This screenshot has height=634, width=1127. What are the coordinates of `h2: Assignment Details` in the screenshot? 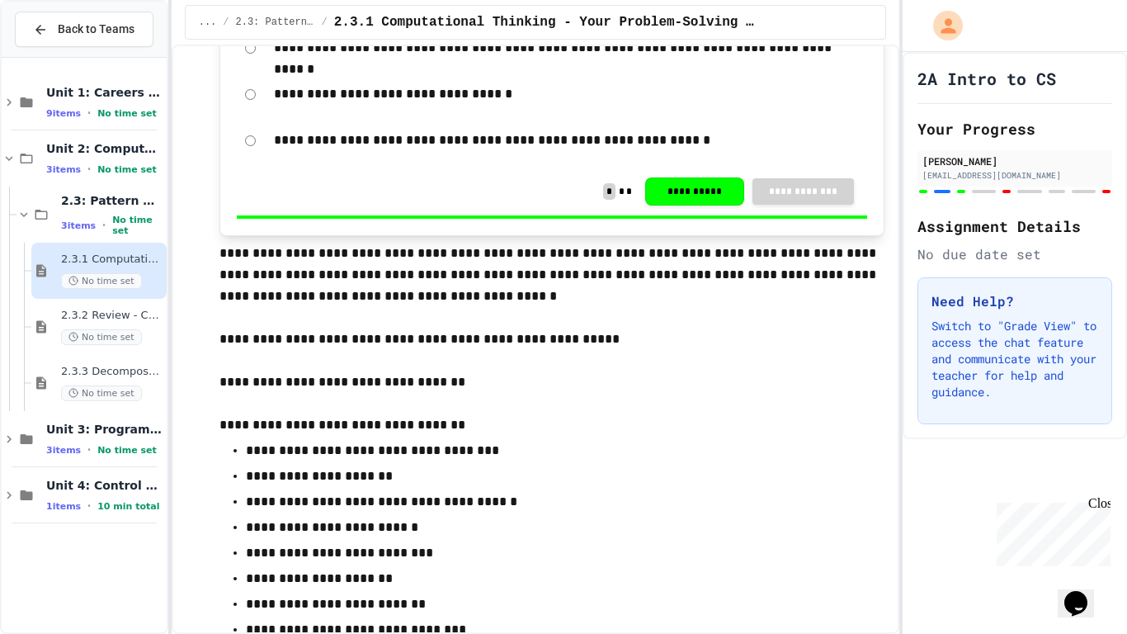 It's located at (1015, 226).